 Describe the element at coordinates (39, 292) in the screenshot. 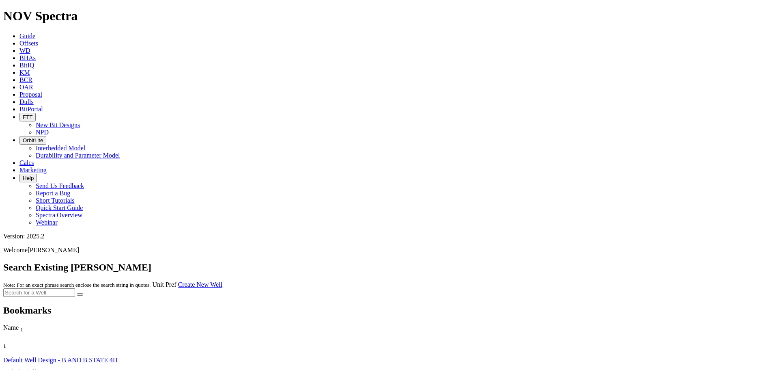

I see `input: Search for a Well` at that location.